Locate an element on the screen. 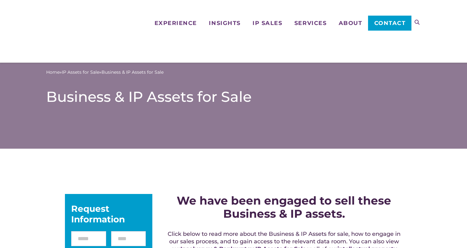 The image size is (467, 248). span: About is located at coordinates (351, 23).